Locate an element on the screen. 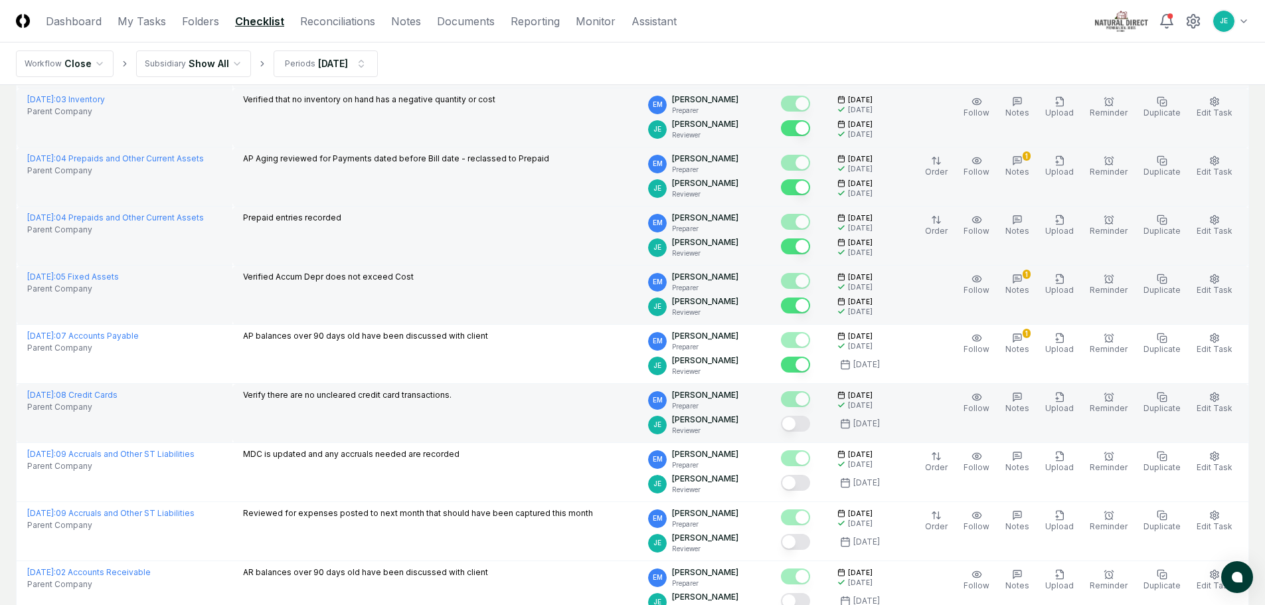 The image size is (1265, 605). a: Documents is located at coordinates (466, 21).